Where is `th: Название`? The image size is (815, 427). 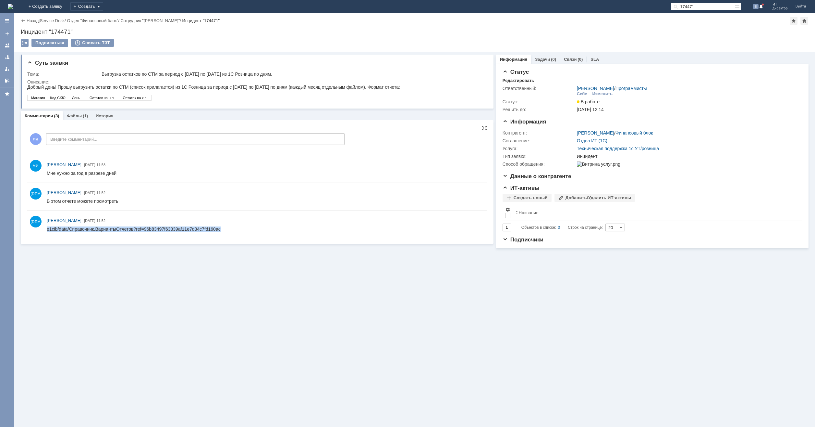
th: Название is located at coordinates (655, 212).